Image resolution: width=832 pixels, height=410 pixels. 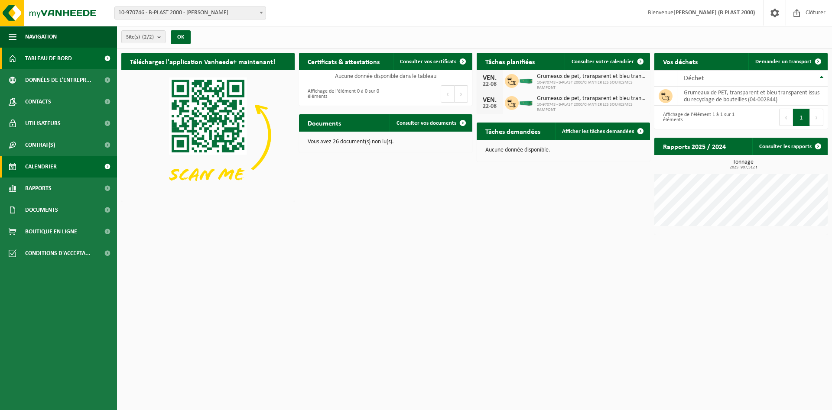 What do you see at coordinates (801, 117) in the screenshot?
I see `button: 1` at bounding box center [801, 117].